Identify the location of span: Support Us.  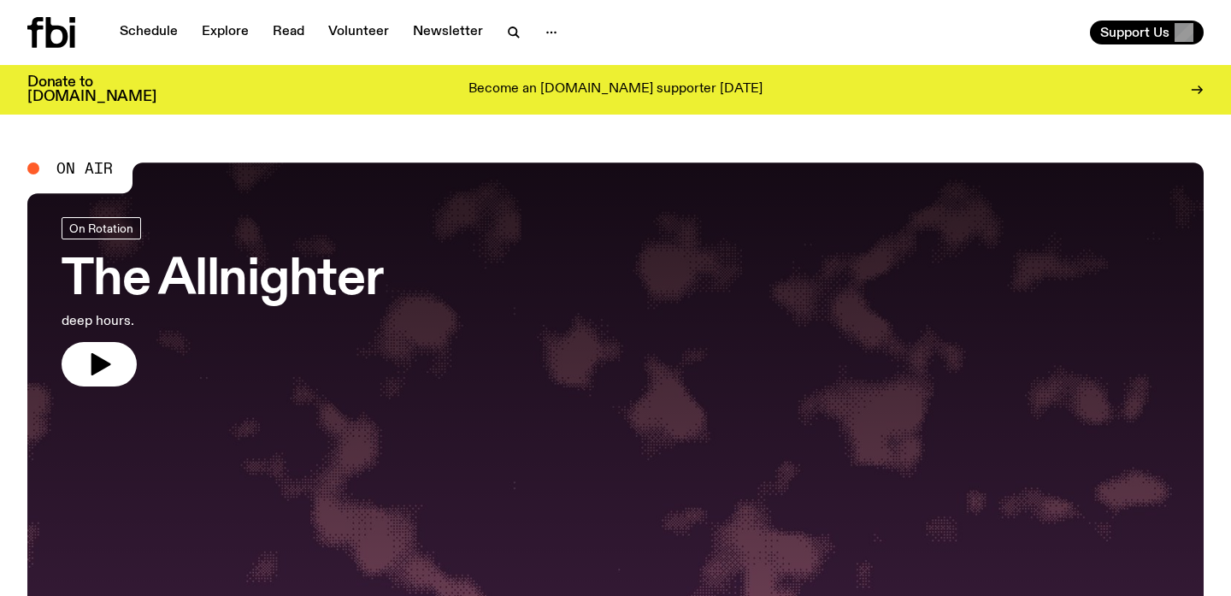
(1134, 32).